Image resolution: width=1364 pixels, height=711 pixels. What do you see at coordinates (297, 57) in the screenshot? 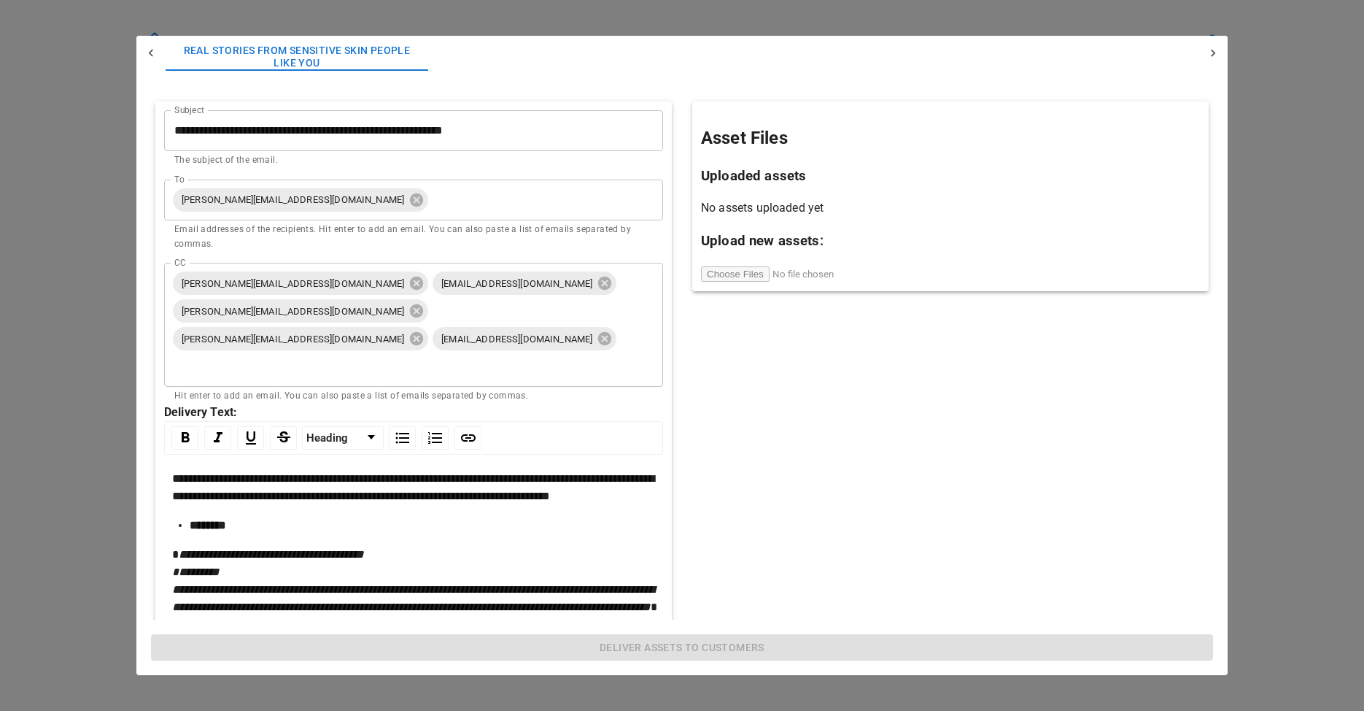
I see `button: Real Stories From Sensitive Skin People Like You` at bounding box center [297, 57].